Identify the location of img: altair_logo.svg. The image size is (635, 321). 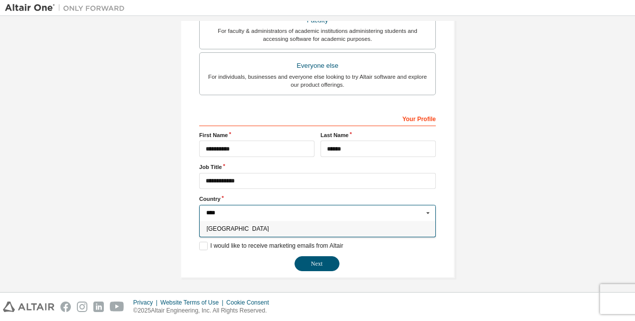
(28, 307).